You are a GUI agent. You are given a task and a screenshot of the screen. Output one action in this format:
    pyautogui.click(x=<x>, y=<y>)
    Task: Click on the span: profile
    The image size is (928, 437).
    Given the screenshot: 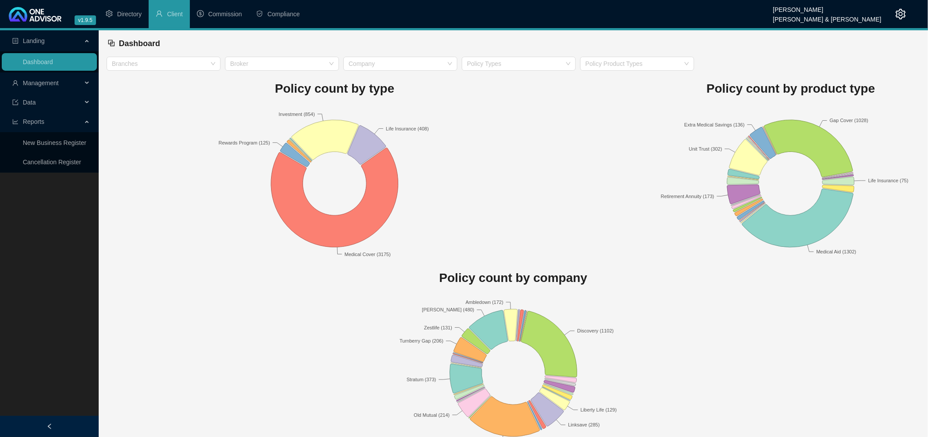 What is the action you would take?
    pyautogui.click(x=15, y=41)
    